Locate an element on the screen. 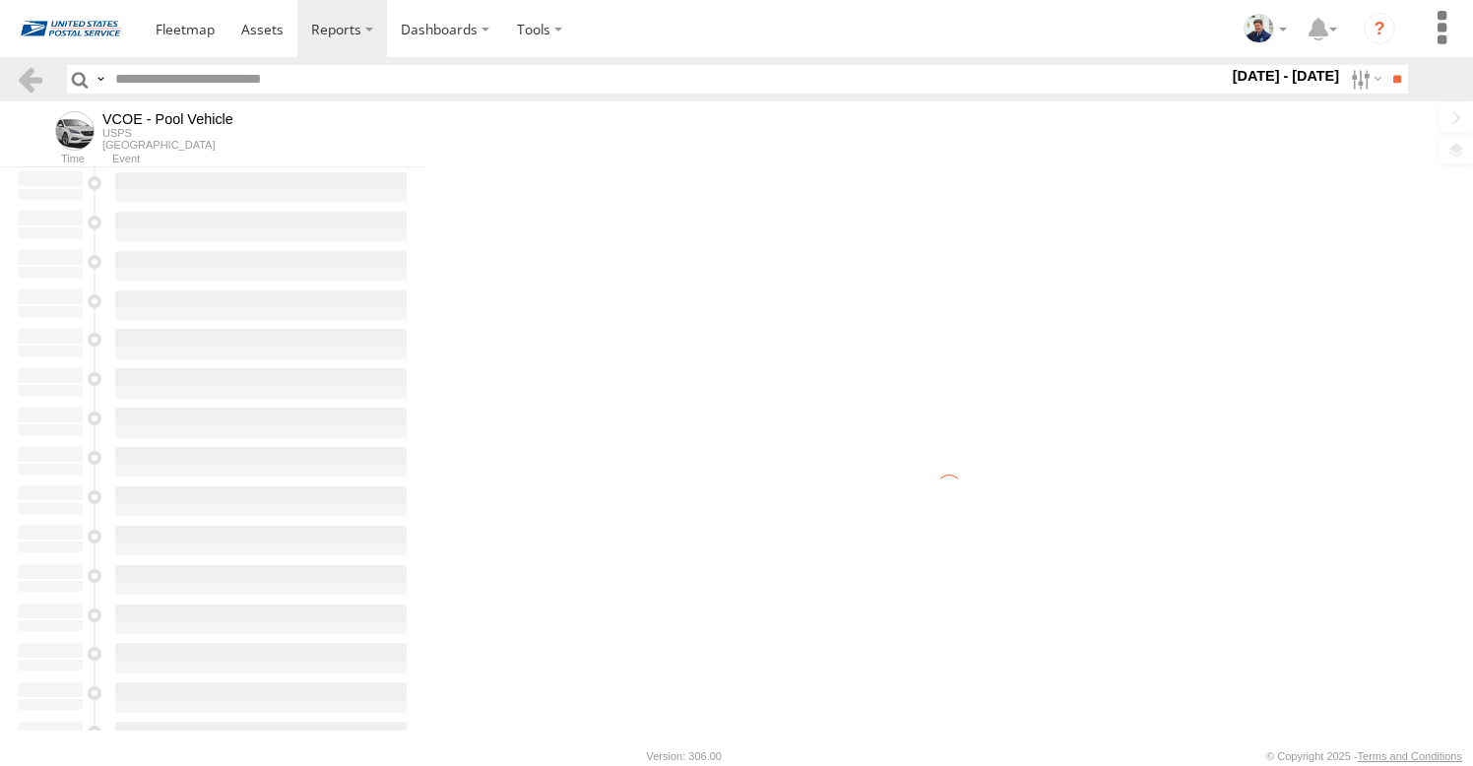 The height and width of the screenshot is (766, 1473). div: Shelby Wright-Maté is located at coordinates (1265, 29).